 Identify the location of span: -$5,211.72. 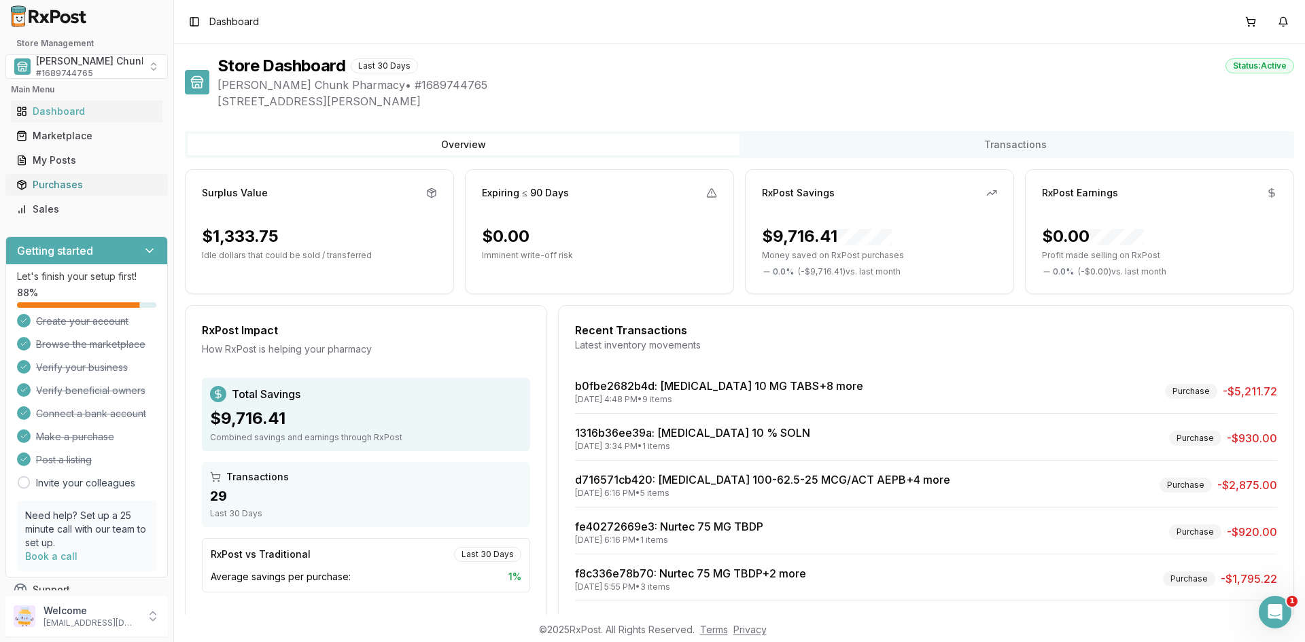
(1250, 392).